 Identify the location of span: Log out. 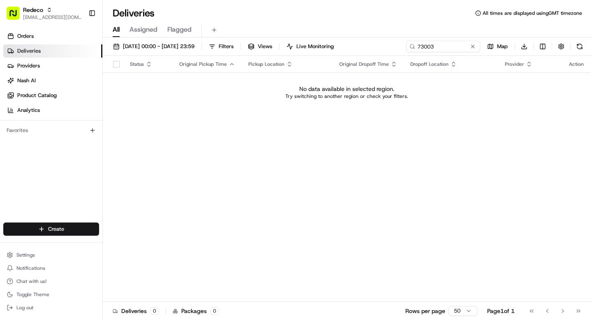
(25, 308).